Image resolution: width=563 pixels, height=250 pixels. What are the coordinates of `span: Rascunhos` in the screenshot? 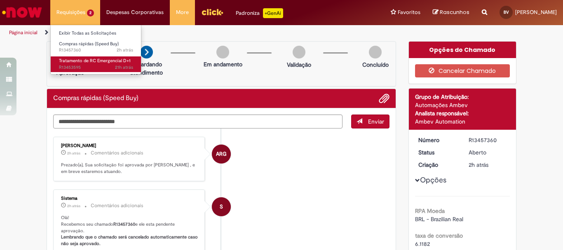 It's located at (454, 12).